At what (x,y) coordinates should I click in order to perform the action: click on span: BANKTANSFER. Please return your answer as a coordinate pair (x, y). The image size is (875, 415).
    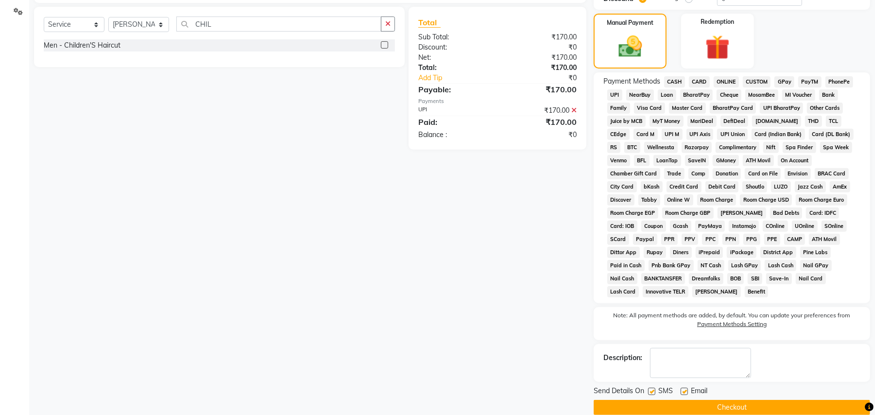
    Looking at the image, I should click on (663, 278).